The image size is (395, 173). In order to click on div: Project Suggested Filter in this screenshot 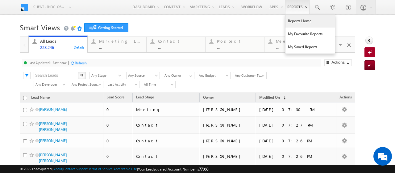, I will do `click(86, 84)`.